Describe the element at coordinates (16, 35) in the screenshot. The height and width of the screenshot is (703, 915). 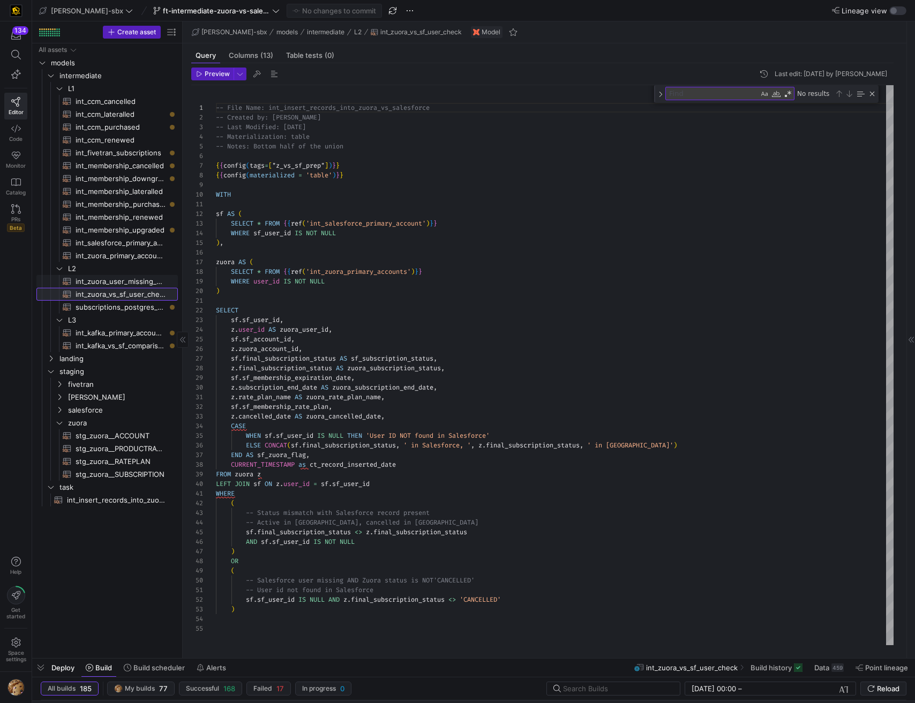
I see `button: 134` at that location.